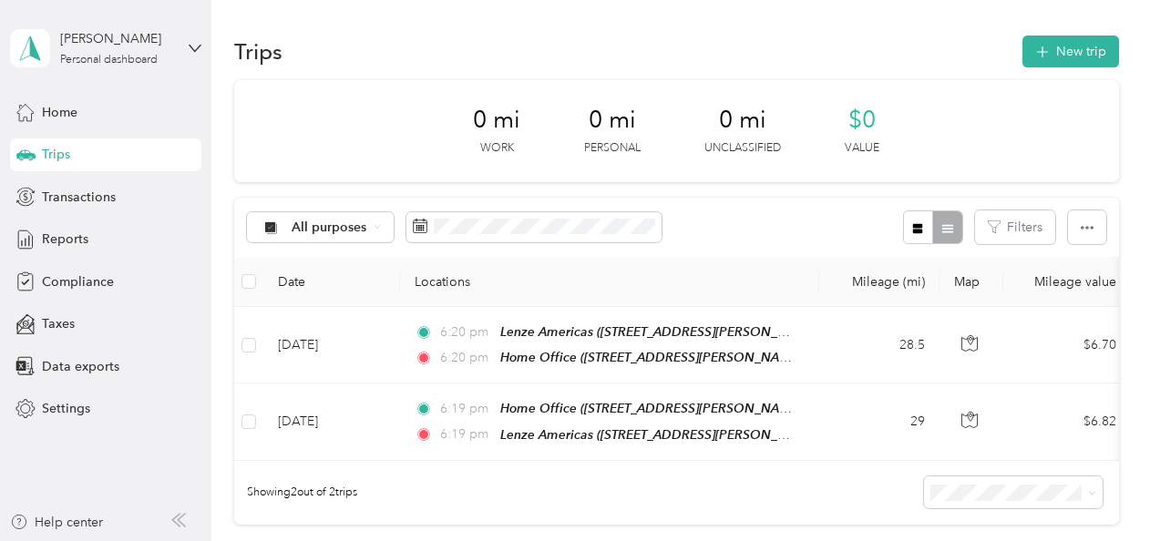  I want to click on p: Personal, so click(612, 149).